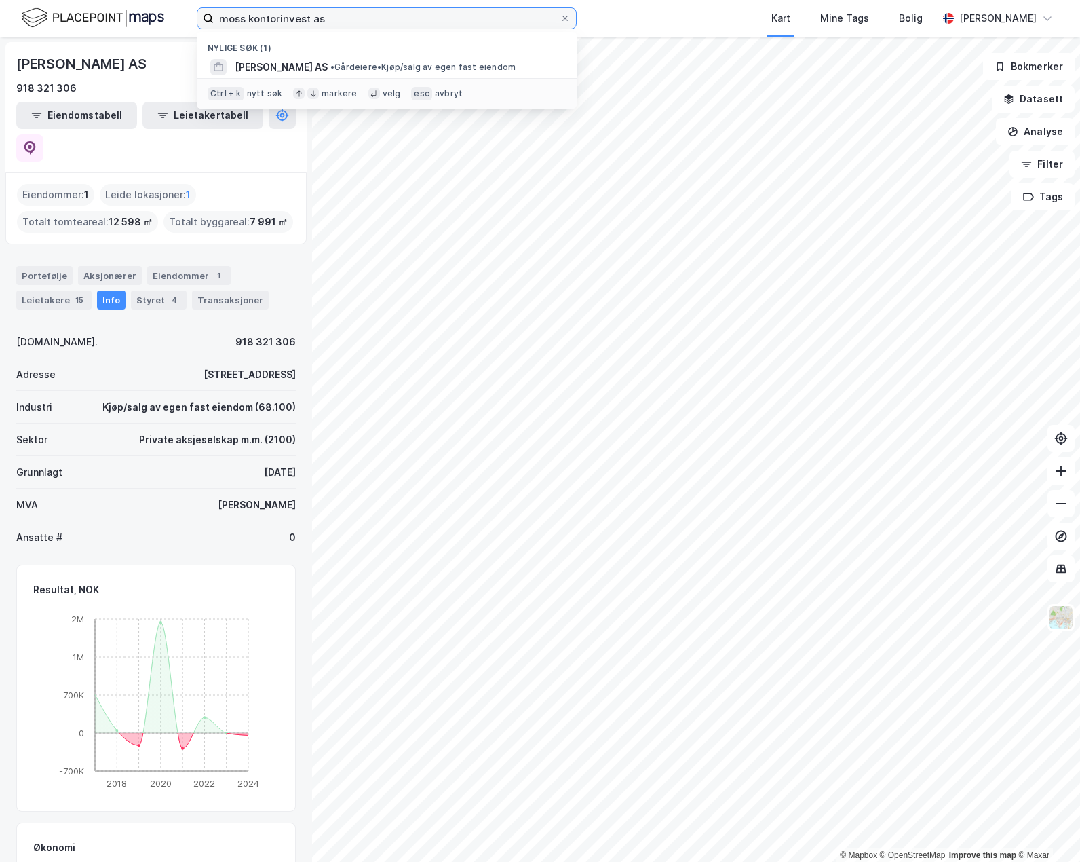 The width and height of the screenshot is (1080, 862). I want to click on div: Adresse, so click(36, 375).